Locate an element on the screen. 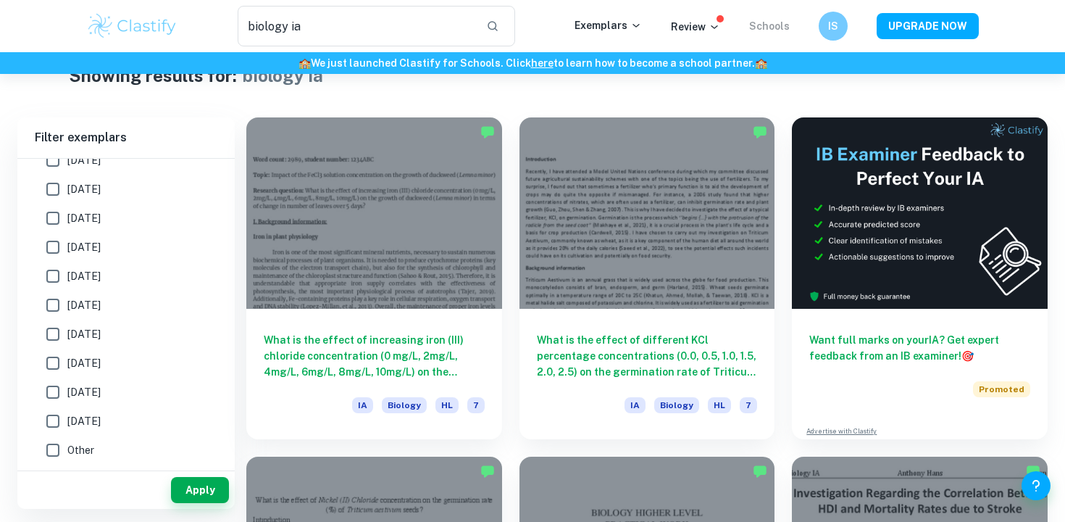 This screenshot has width=1065, height=522. h6: Filter exemplars is located at coordinates (126, 138).